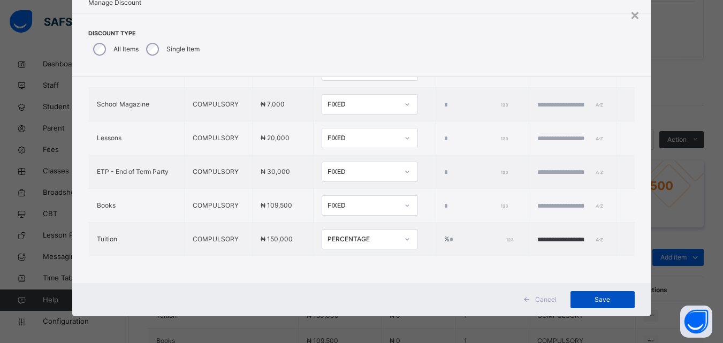 This screenshot has width=723, height=343. I want to click on span: ₦ 20,000, so click(275, 138).